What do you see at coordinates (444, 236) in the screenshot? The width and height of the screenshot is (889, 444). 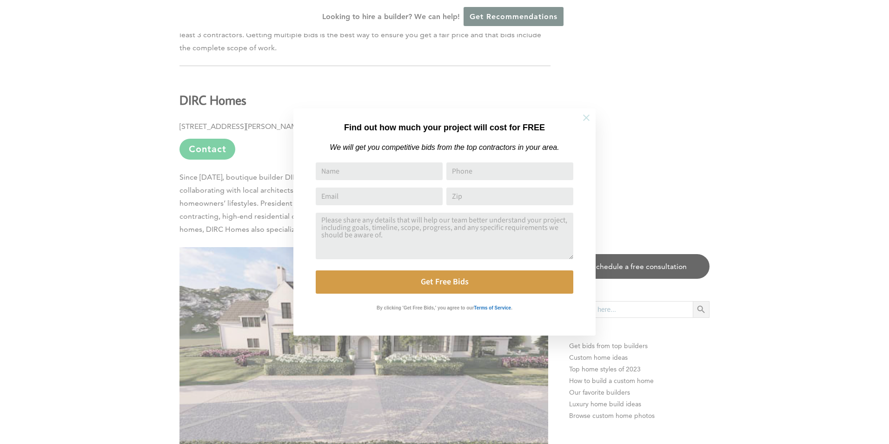 I see `textarea: Comment or Message` at bounding box center [444, 236].